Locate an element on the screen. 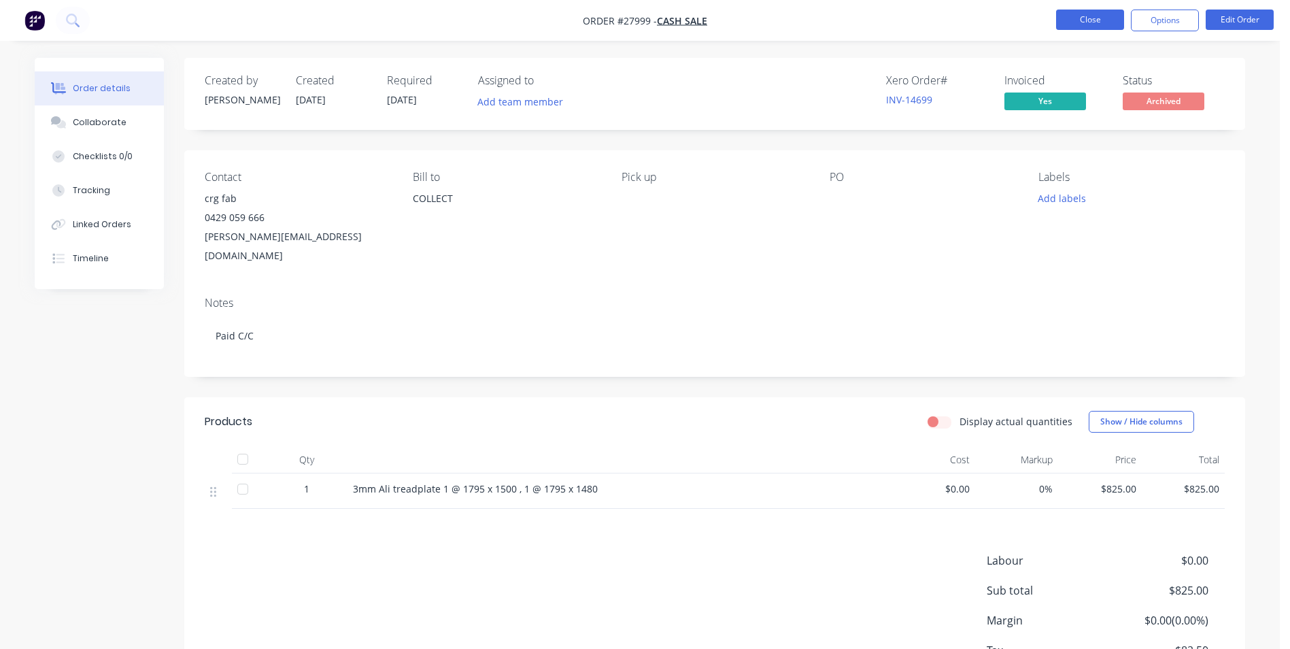  label: Display actual quantities is located at coordinates (1016, 421).